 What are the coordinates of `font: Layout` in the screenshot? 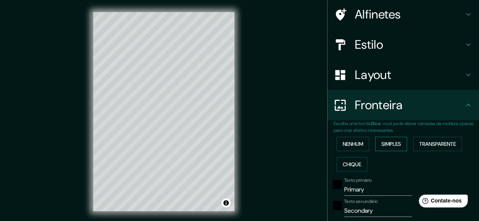 It's located at (373, 75).